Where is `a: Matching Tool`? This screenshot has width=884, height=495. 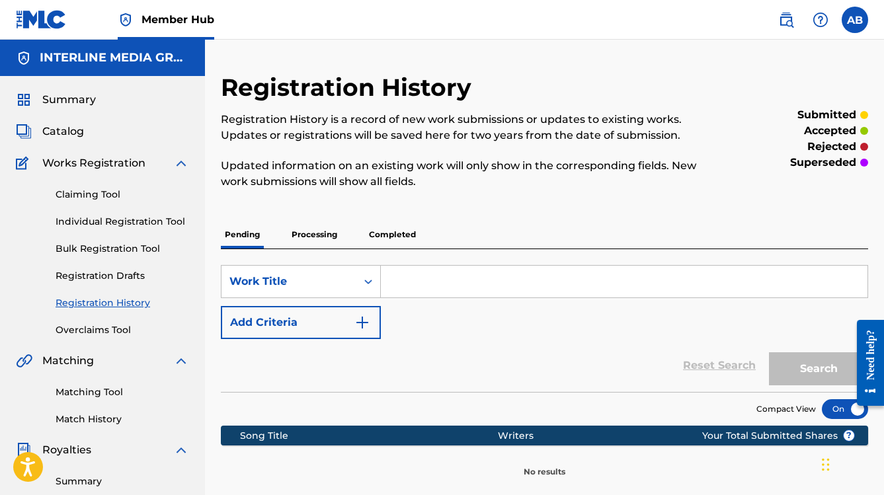
a: Matching Tool is located at coordinates (122, 392).